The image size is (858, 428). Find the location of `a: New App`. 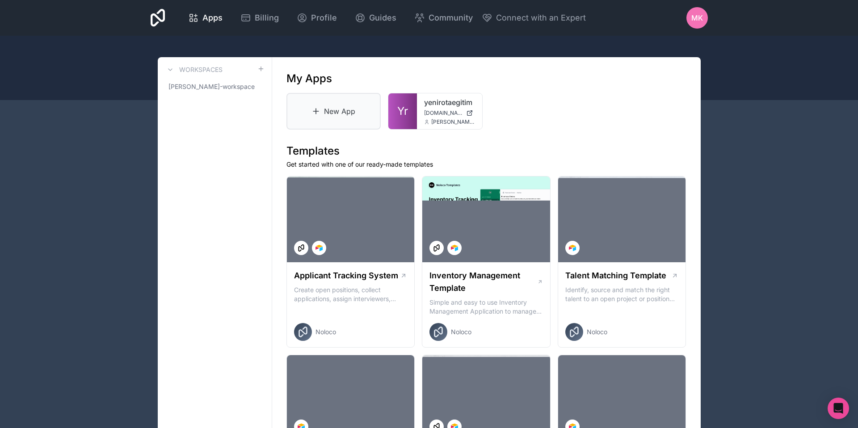

a: New App is located at coordinates (334, 111).